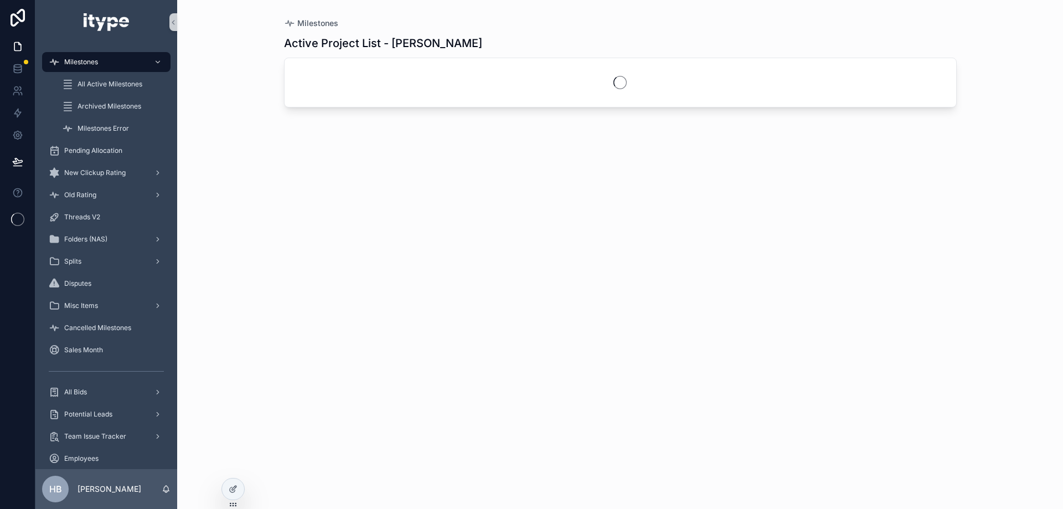 Image resolution: width=1063 pixels, height=509 pixels. What do you see at coordinates (106, 239) in the screenshot?
I see `a: Folders (NAS)` at bounding box center [106, 239].